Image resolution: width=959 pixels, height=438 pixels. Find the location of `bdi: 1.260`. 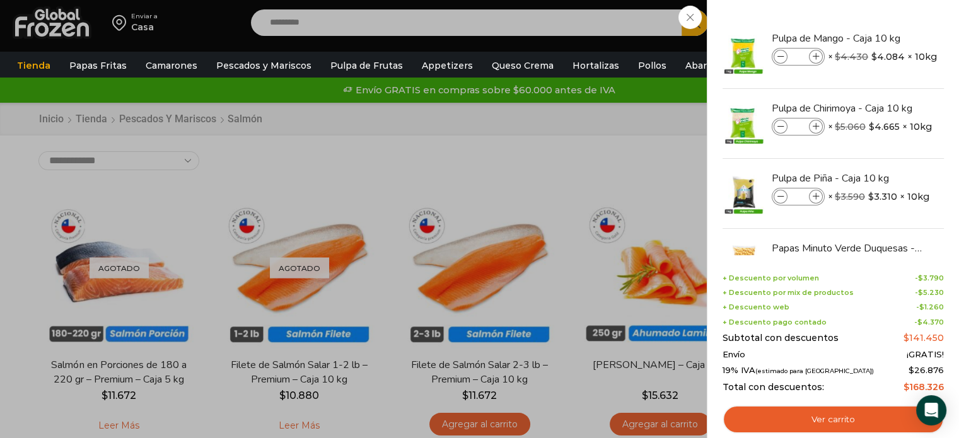

bdi: 1.260 is located at coordinates (931, 307).